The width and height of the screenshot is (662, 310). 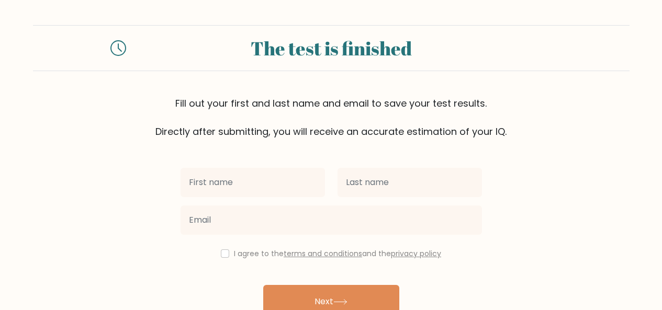 What do you see at coordinates (323, 254) in the screenshot?
I see `a: terms and conditions` at bounding box center [323, 254].